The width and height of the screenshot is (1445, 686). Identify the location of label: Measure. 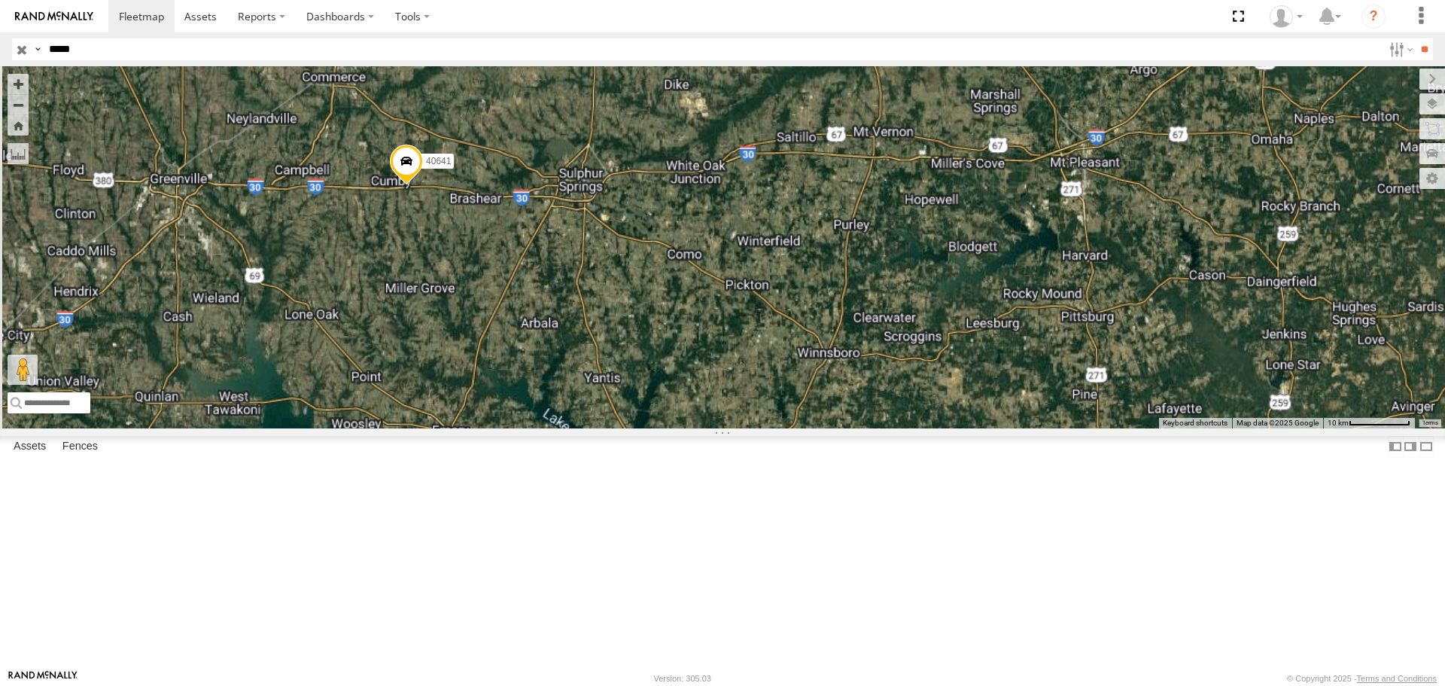
(18, 154).